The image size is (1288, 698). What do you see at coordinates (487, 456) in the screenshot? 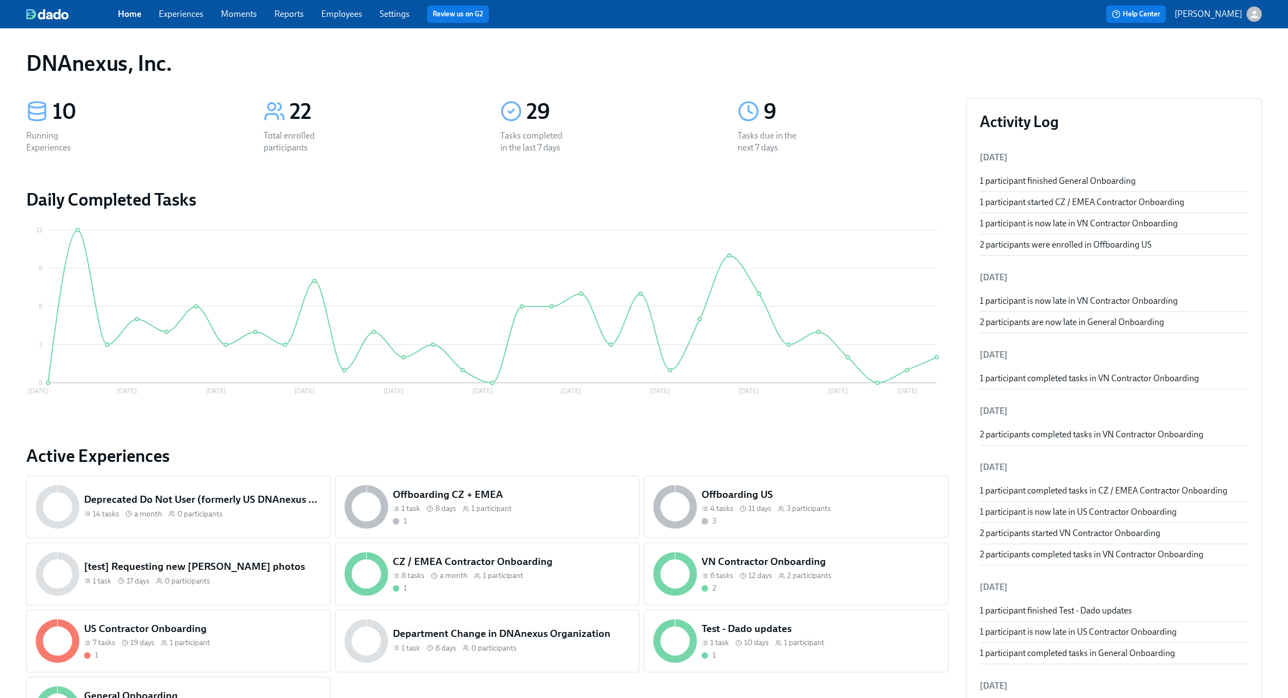
I see `h2: Active Experiences` at bounding box center [487, 456].